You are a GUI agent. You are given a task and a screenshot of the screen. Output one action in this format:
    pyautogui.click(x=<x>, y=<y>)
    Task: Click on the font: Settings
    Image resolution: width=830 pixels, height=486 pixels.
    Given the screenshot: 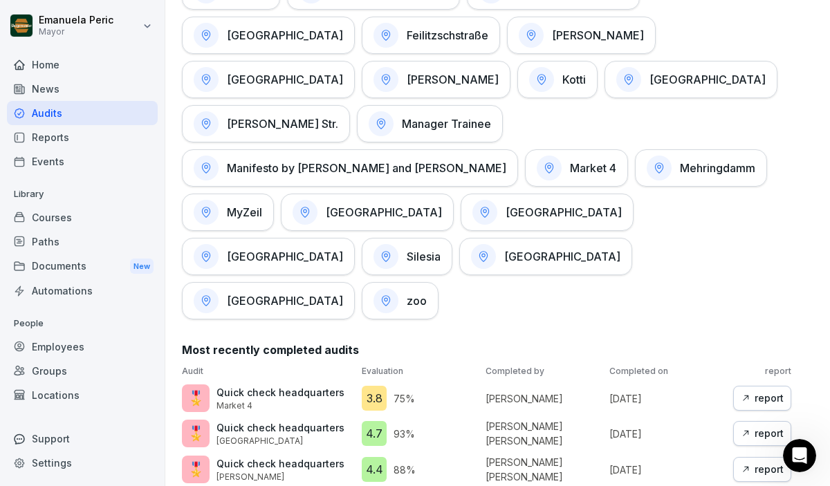 What is the action you would take?
    pyautogui.click(x=52, y=463)
    